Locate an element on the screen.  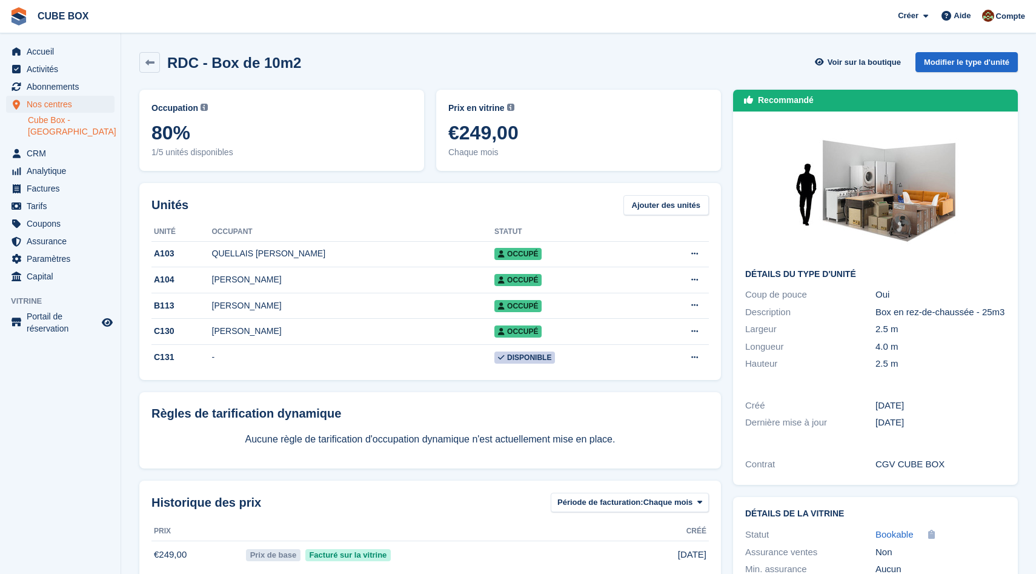
div: Largeur is located at coordinates (810, 329).